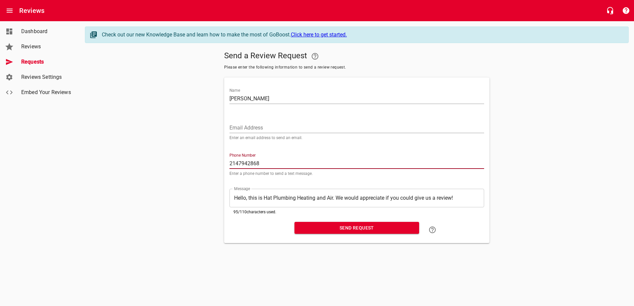 The height and width of the screenshot is (306, 634). What do you see at coordinates (357, 174) in the screenshot?
I see `p: Enter a phone number to send a text message.` at bounding box center [357, 174].